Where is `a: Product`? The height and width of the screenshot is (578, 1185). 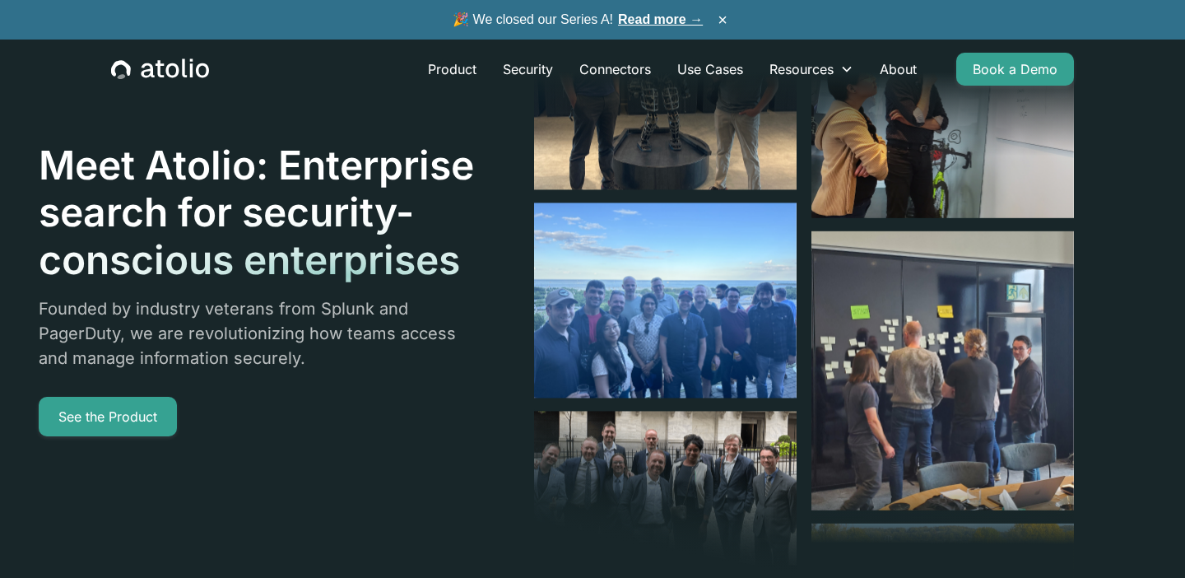
a: Product is located at coordinates (452, 69).